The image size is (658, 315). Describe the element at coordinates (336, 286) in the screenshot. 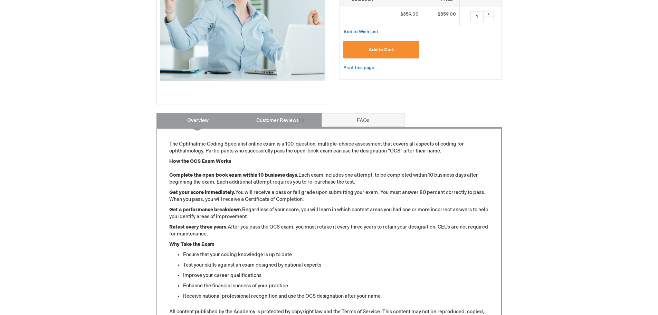

I see `li: Enhance the financial success of your practice` at that location.